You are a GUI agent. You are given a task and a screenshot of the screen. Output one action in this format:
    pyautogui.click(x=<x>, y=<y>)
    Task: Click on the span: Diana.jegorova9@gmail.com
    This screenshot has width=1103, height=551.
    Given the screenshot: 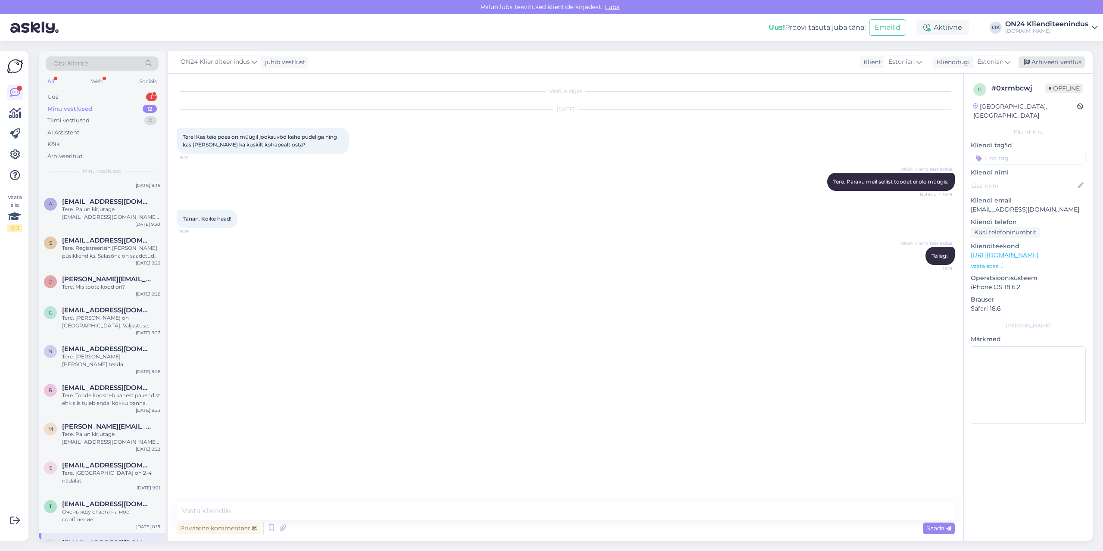 What is the action you would take?
    pyautogui.click(x=107, y=279)
    